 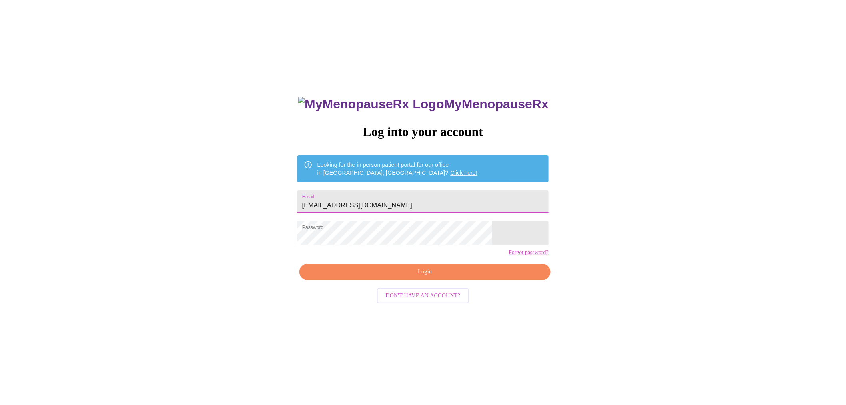 I want to click on button: Don't have an account?, so click(x=423, y=296).